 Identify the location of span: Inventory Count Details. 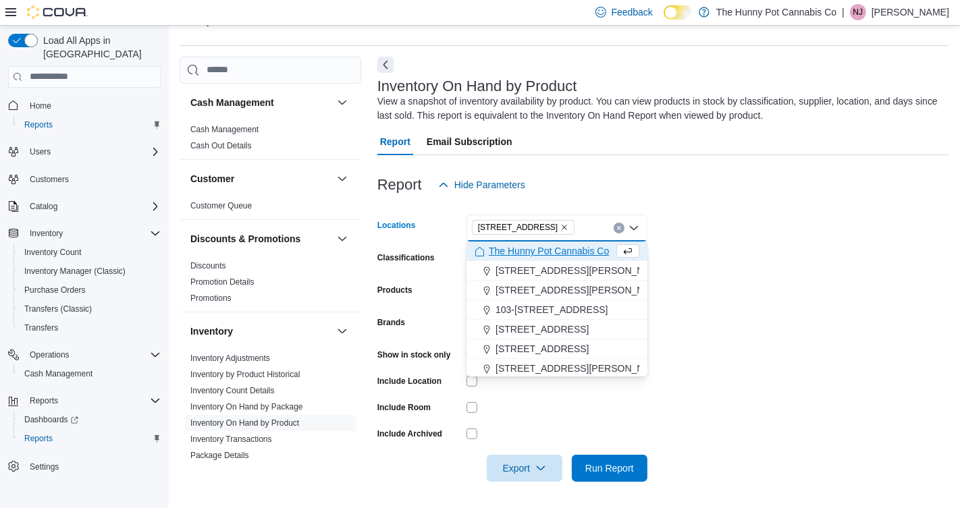
(232, 391).